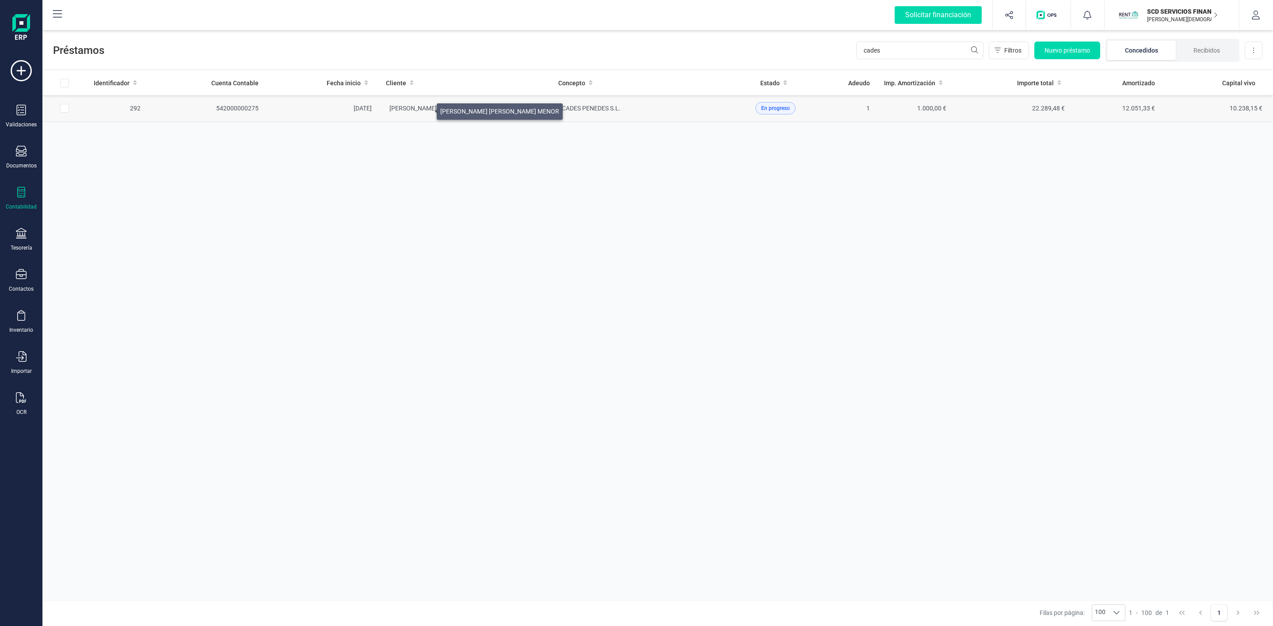  What do you see at coordinates (1138, 83) in the screenshot?
I see `span: Amortizado` at bounding box center [1138, 83].